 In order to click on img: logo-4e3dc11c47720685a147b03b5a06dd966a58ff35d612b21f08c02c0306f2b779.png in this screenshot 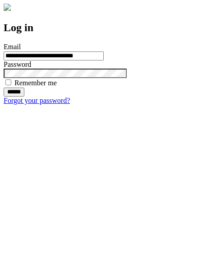, I will do `click(7, 7)`.